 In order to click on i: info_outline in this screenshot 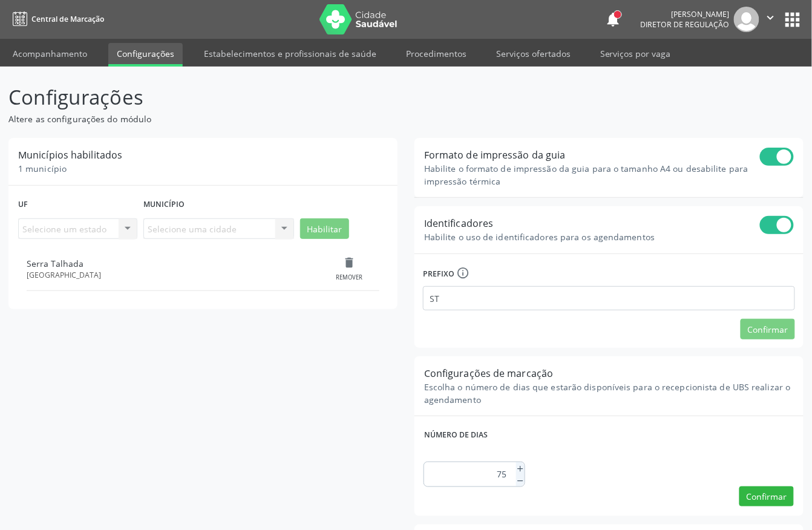, I will do `click(463, 273)`.